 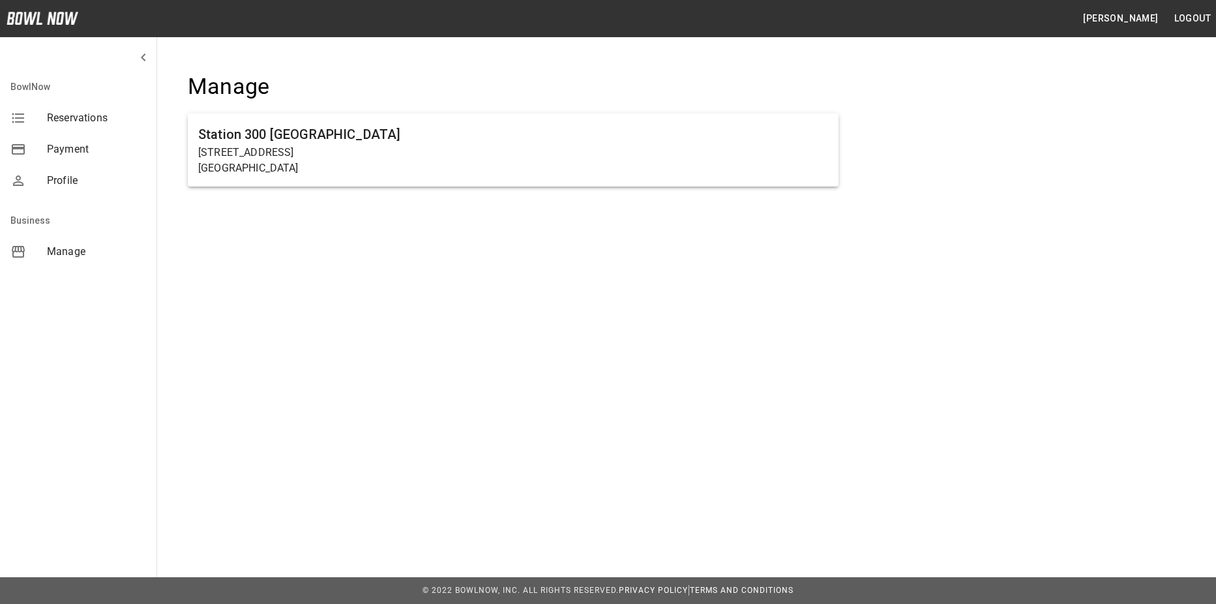 I want to click on span: Profile, so click(x=97, y=181).